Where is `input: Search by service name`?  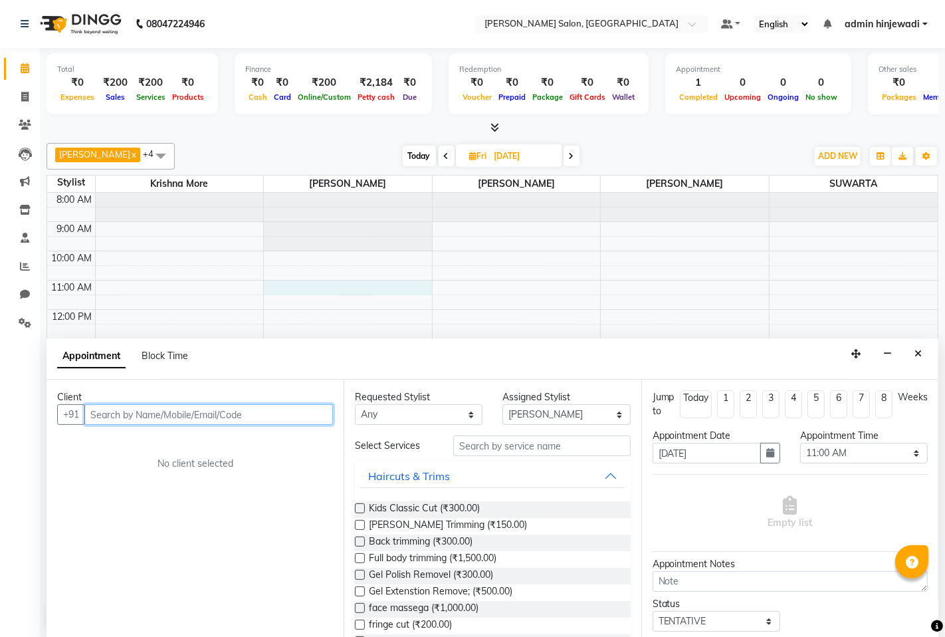 input: Search by service name is located at coordinates (542, 445).